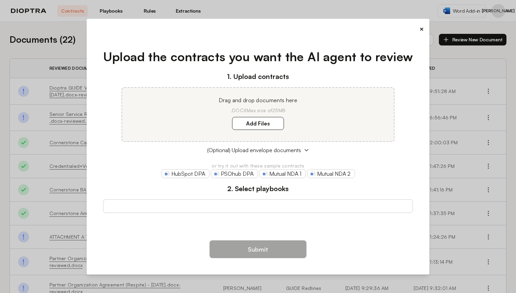 This screenshot has width=516, height=293. I want to click on a: PSOhub DPA, so click(235, 173).